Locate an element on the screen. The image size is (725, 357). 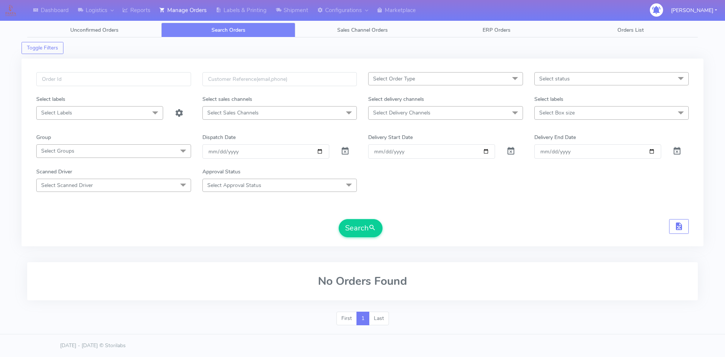
span: ERP Orders is located at coordinates (497, 30).